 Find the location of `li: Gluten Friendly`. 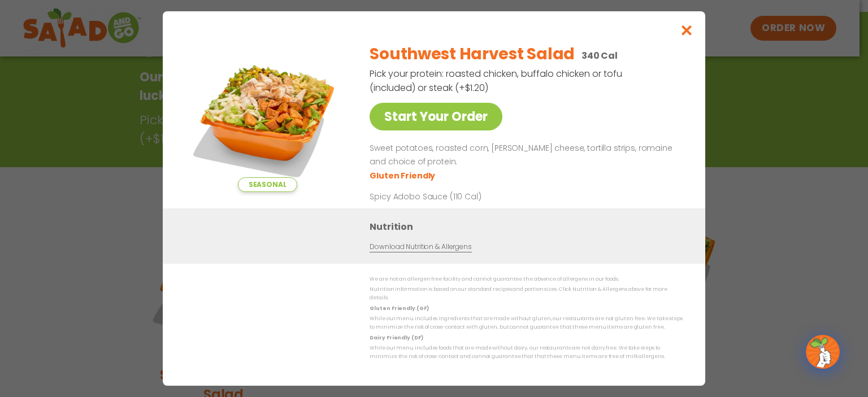

li: Gluten Friendly is located at coordinates (403, 176).